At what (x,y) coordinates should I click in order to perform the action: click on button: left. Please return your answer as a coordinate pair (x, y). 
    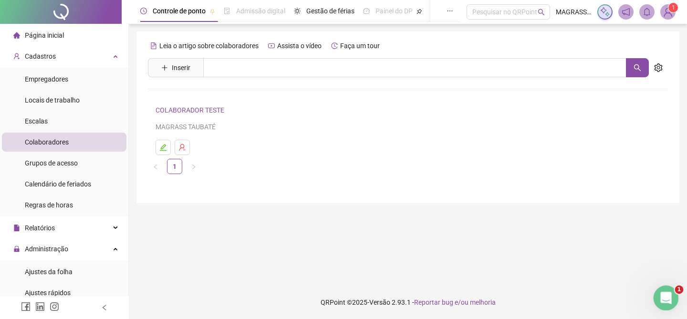
    Looking at the image, I should click on (155, 166).